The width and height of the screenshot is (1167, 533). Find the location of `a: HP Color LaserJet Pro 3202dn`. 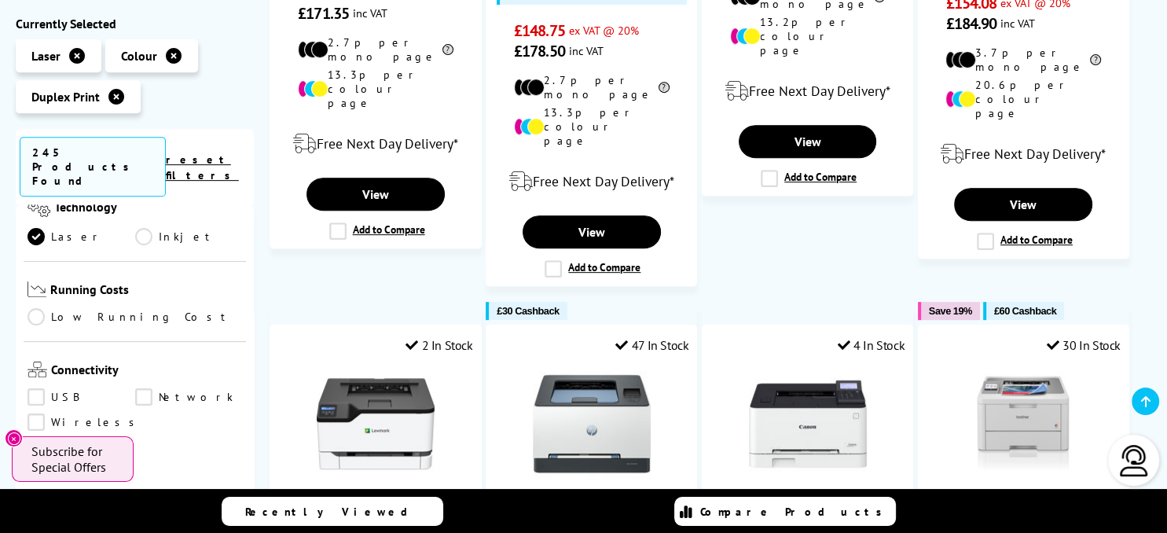

a: HP Color LaserJet Pro 3202dn is located at coordinates (592, 478).